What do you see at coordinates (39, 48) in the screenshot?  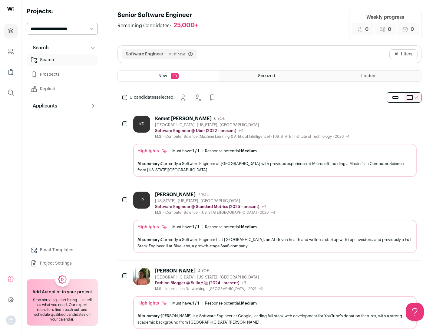 I see `p: Search` at bounding box center [39, 48].